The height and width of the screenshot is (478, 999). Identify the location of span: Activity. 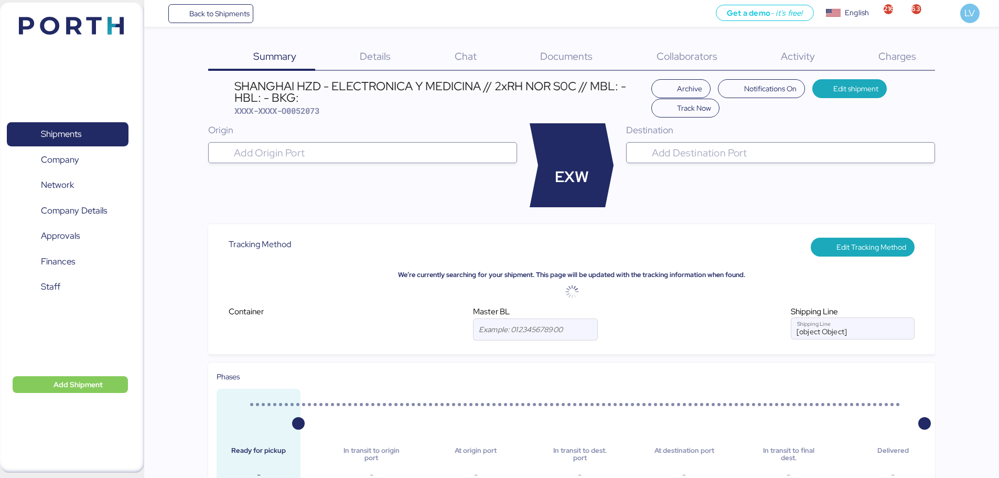
(797, 56).